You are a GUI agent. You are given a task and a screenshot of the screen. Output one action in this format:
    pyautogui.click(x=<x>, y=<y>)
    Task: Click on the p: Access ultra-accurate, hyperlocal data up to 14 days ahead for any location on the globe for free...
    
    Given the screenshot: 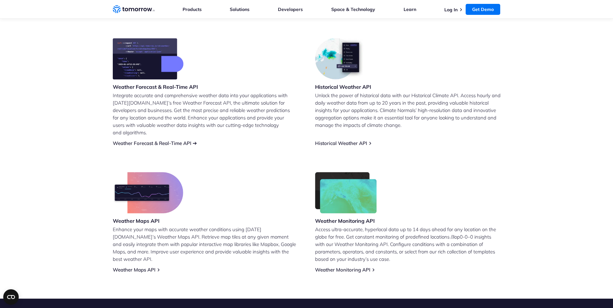 What is the action you would take?
    pyautogui.click(x=408, y=244)
    